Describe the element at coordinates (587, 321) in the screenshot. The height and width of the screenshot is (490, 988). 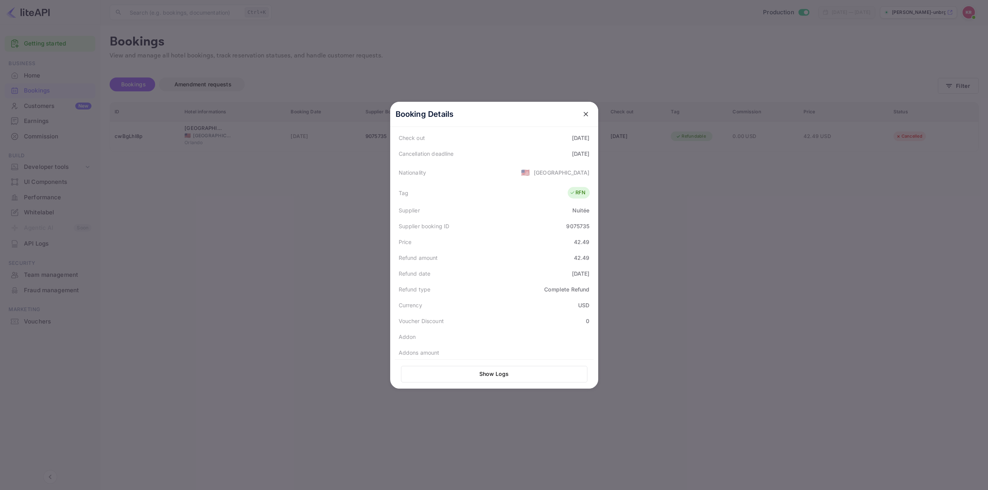
I see `div: 0` at that location.